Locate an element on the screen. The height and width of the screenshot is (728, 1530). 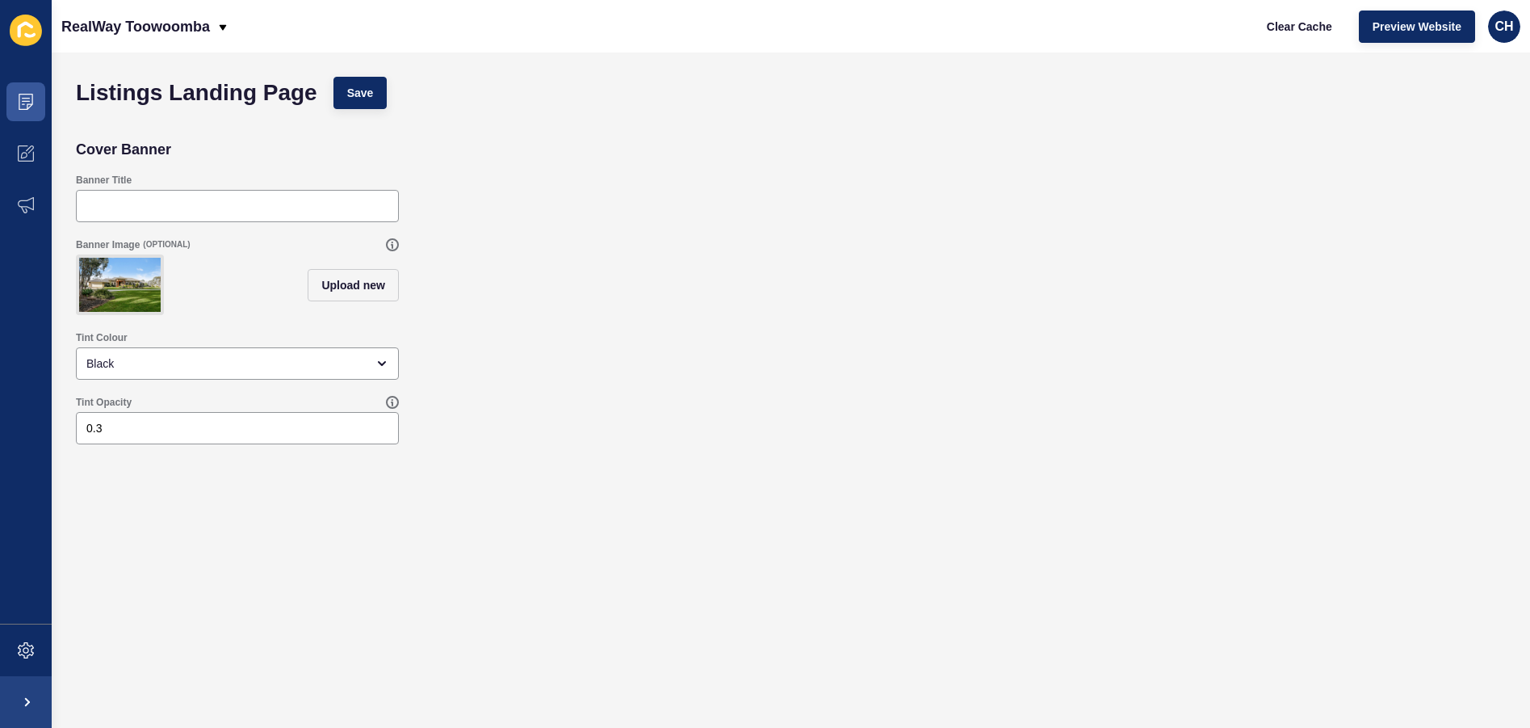
div: open menu is located at coordinates (237, 363).